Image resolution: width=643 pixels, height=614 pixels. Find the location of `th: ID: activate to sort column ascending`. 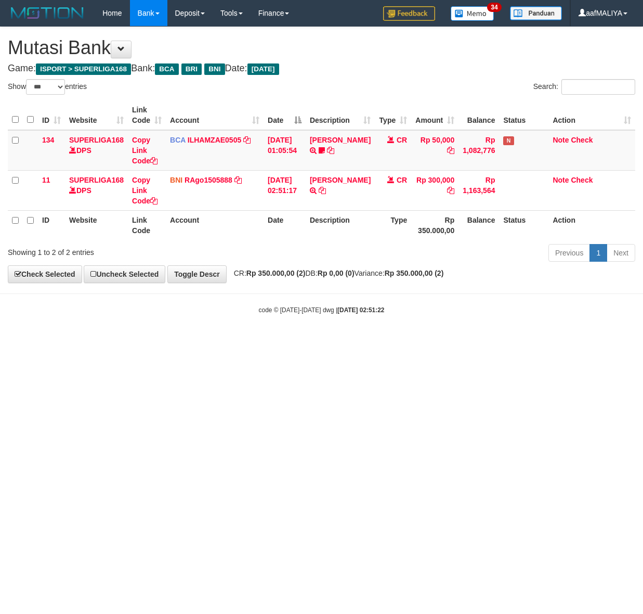

th: ID: activate to sort column ascending is located at coordinates (51, 115).